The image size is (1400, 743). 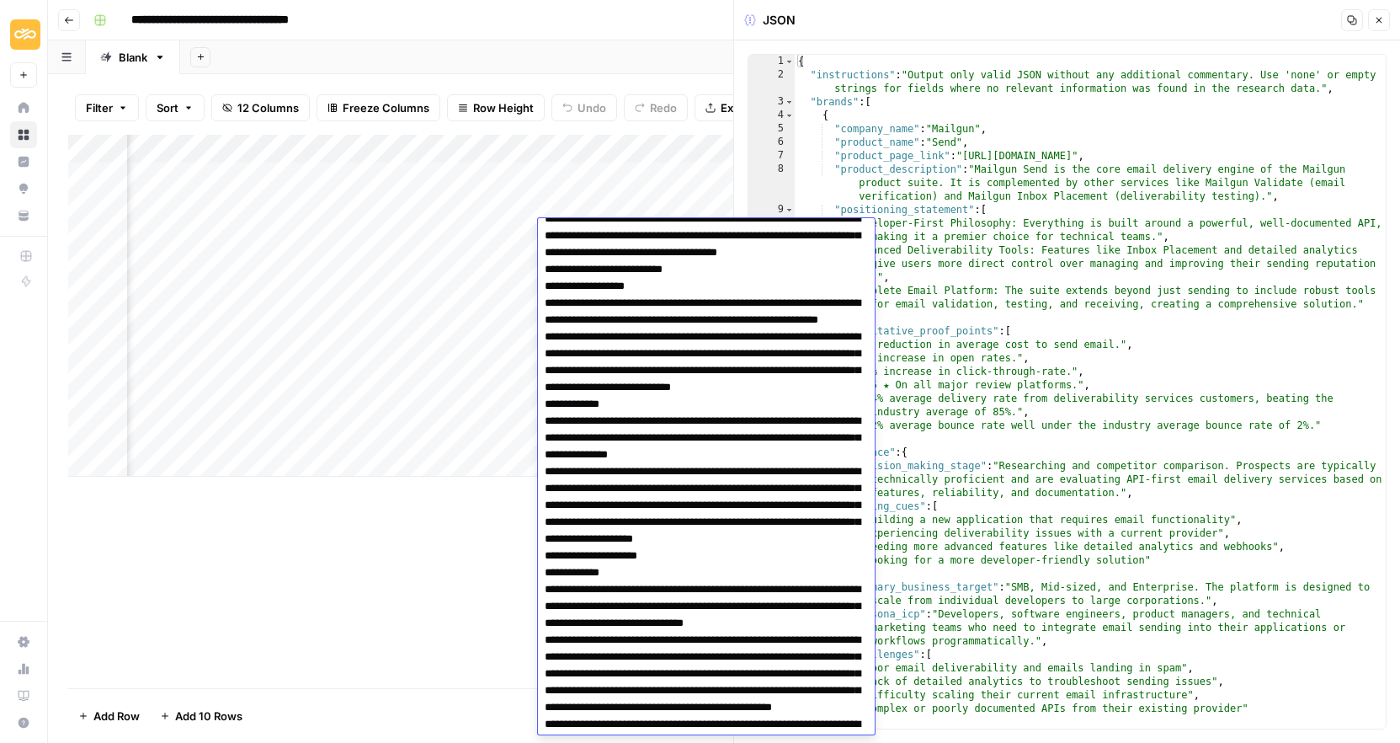 What do you see at coordinates (789, 115) in the screenshot?
I see `span: Toggle code folding, rows 4 through 198` at bounding box center [789, 115].